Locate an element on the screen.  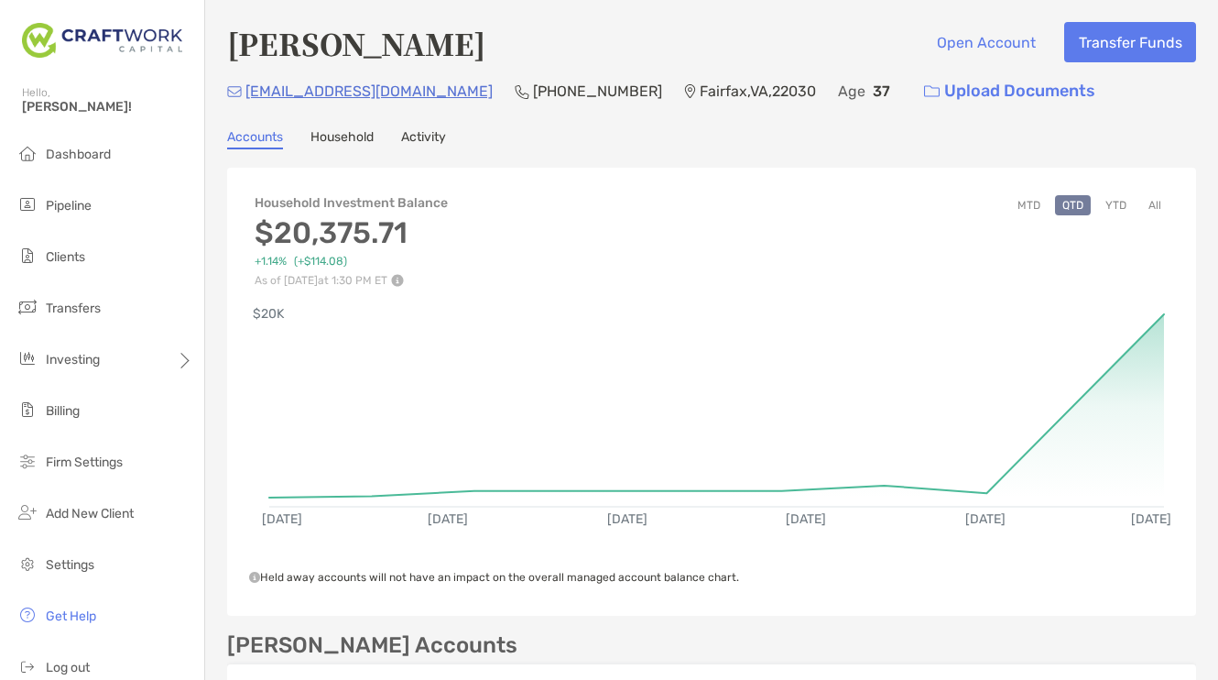
img: Phone Icon is located at coordinates (522, 92).